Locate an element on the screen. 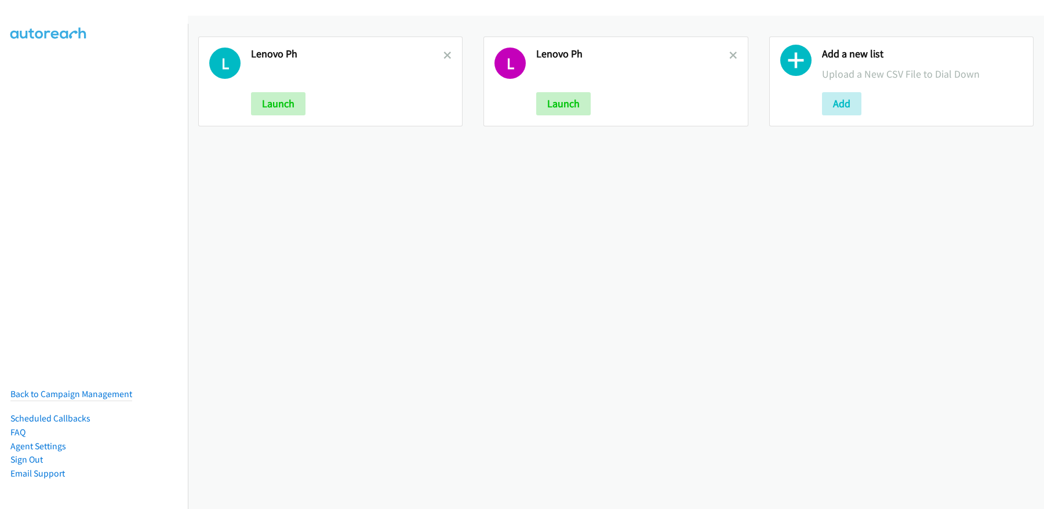 The image size is (1044, 509). a: FAQ is located at coordinates (18, 432).